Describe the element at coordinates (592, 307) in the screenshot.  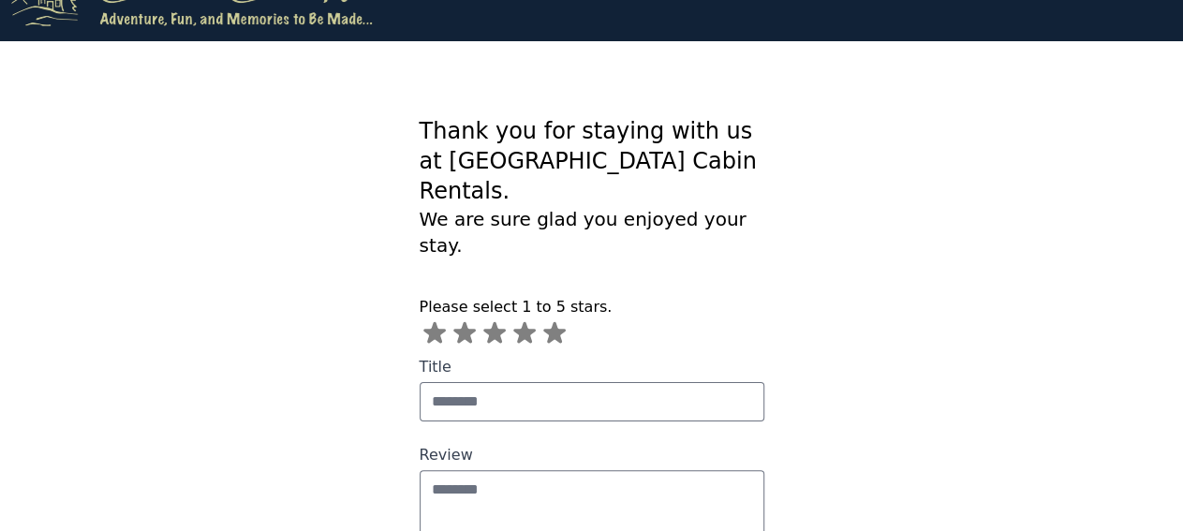
I see `p: Please select 1 to 5 stars.` at that location.